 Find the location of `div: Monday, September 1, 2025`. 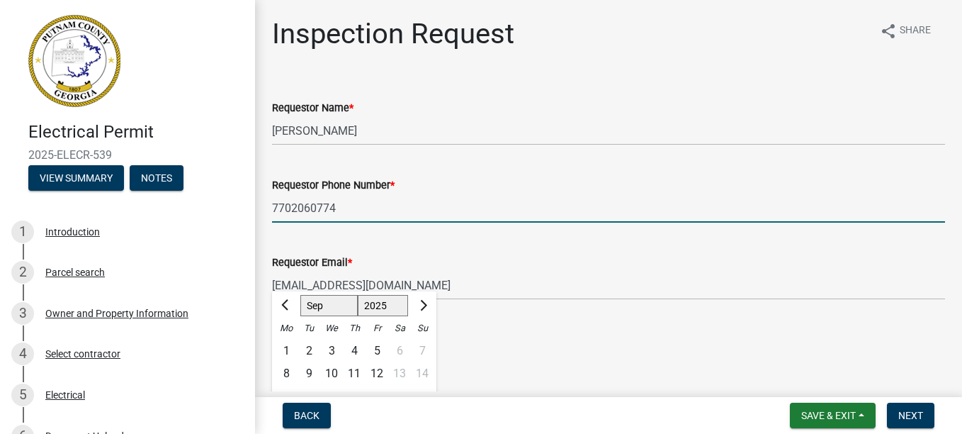

div: Monday, September 1, 2025 is located at coordinates (286, 351).